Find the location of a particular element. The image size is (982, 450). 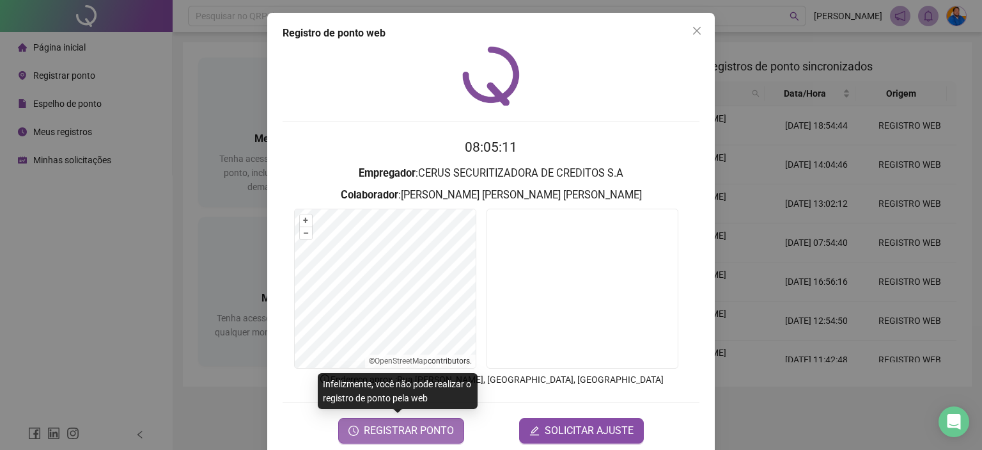

div: Open Intercom Messenger is located at coordinates (954, 421).